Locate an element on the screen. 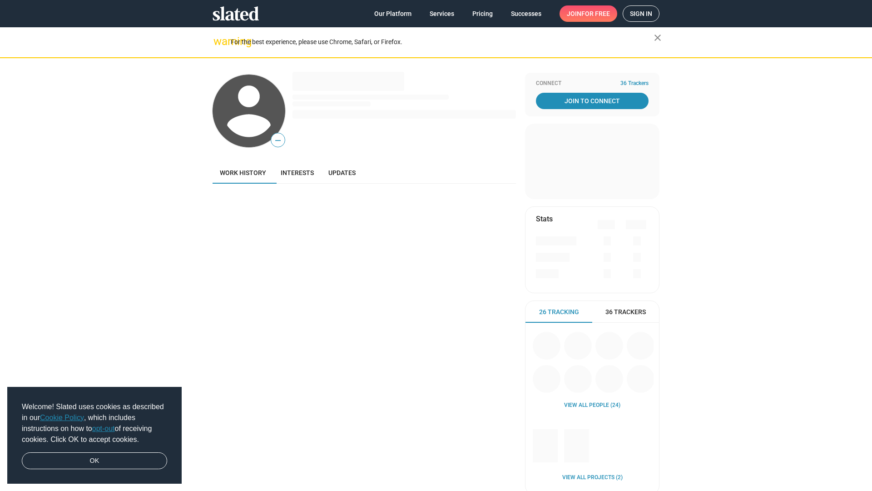 The image size is (872, 491). a: View all Projects (2) is located at coordinates (592, 477).